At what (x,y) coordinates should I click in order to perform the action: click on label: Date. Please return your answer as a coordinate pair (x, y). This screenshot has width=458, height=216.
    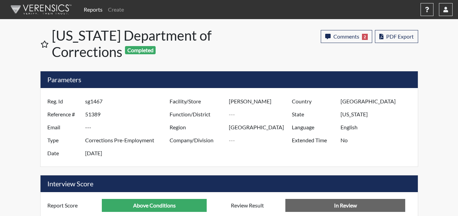
    Looking at the image, I should click on (64, 153).